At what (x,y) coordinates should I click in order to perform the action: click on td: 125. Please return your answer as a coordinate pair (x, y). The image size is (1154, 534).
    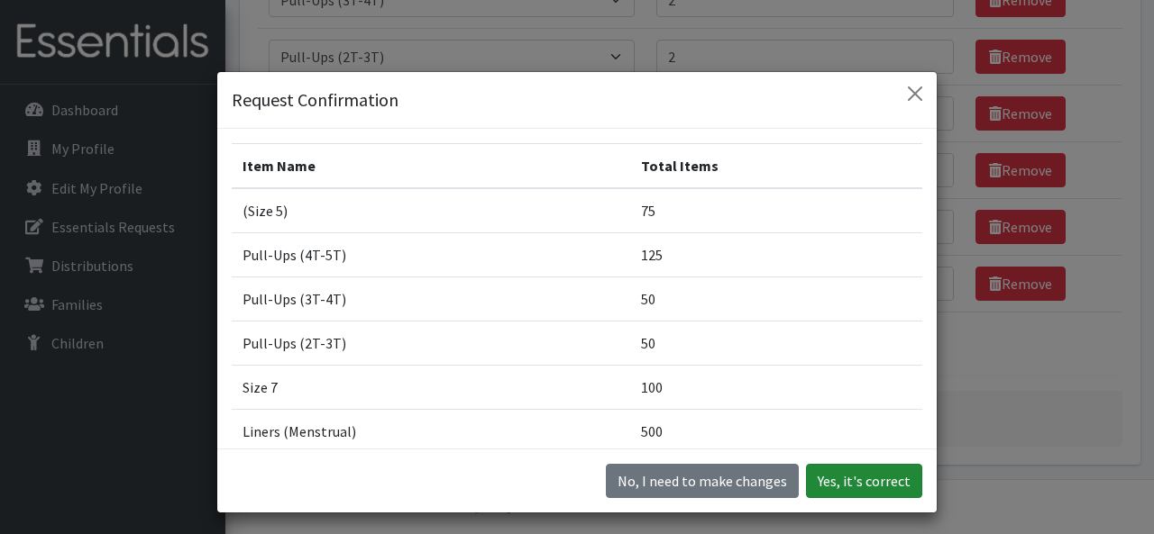
    Looking at the image, I should click on (776, 254).